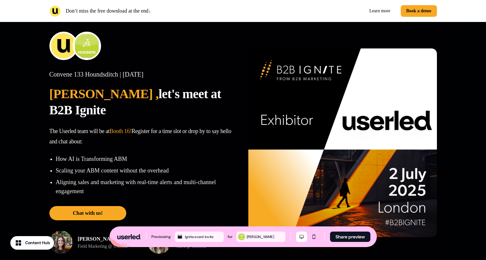 Image resolution: width=486 pixels, height=260 pixels. Describe the element at coordinates (144, 136) in the screenshot. I see `p: The Userled team will be at Register for a time slot or drop by to say hello and chat about:` at that location.